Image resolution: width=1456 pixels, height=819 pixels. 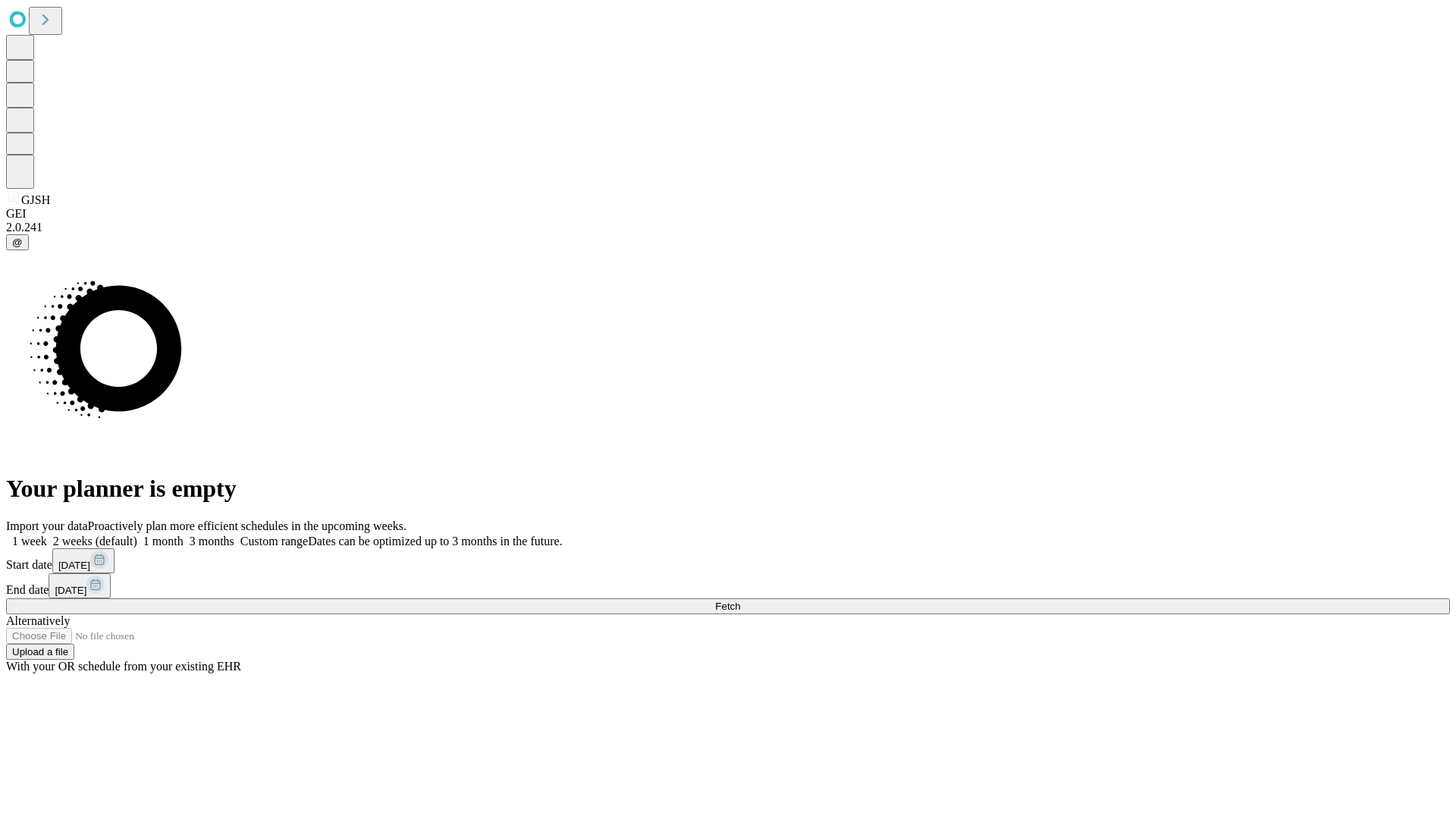 What do you see at coordinates (38, 620) in the screenshot?
I see `span: Alternatively` at bounding box center [38, 620].